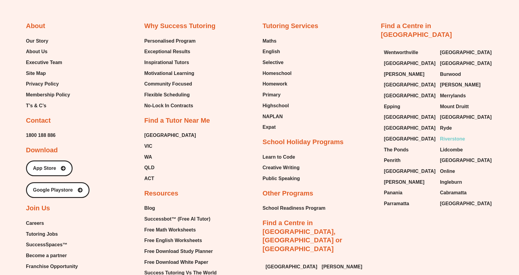 The height and width of the screenshot is (275, 519). I want to click on span: Wentworthville, so click(401, 53).